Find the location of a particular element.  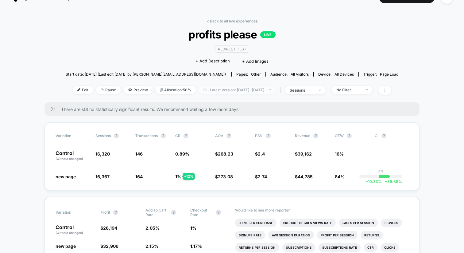

span: Allocation: 50% is located at coordinates (176, 90).